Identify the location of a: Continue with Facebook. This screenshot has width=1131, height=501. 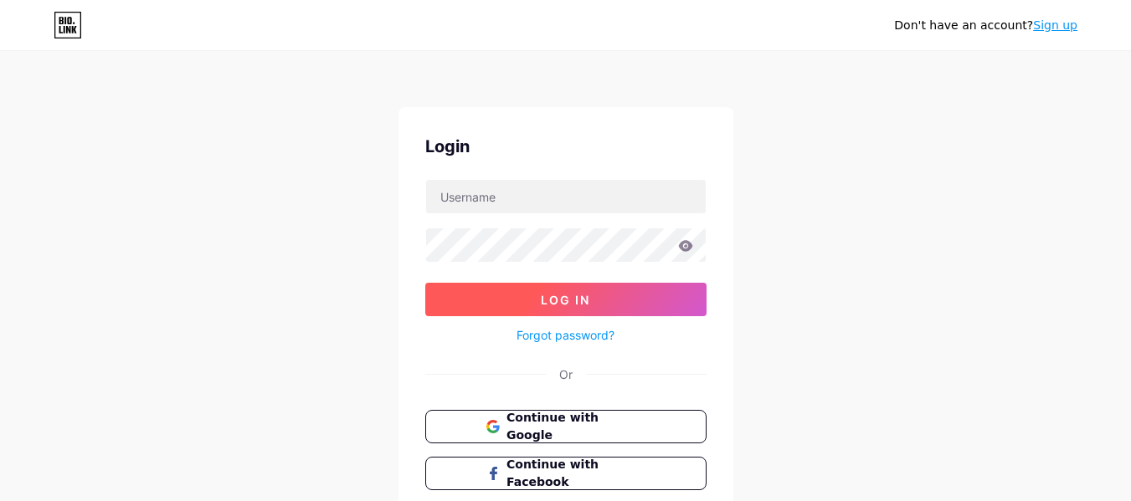
(566, 474).